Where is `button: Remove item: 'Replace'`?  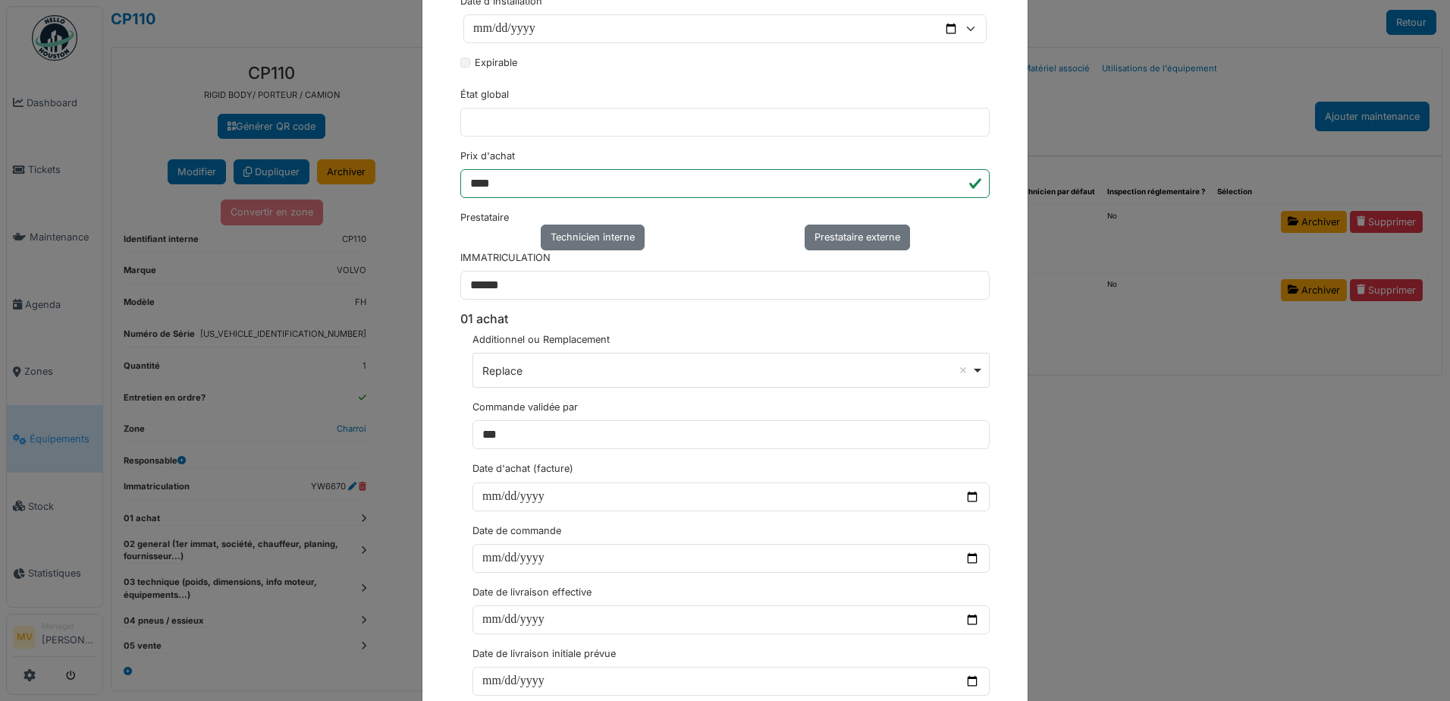 button: Remove item: 'Replace' is located at coordinates (963, 370).